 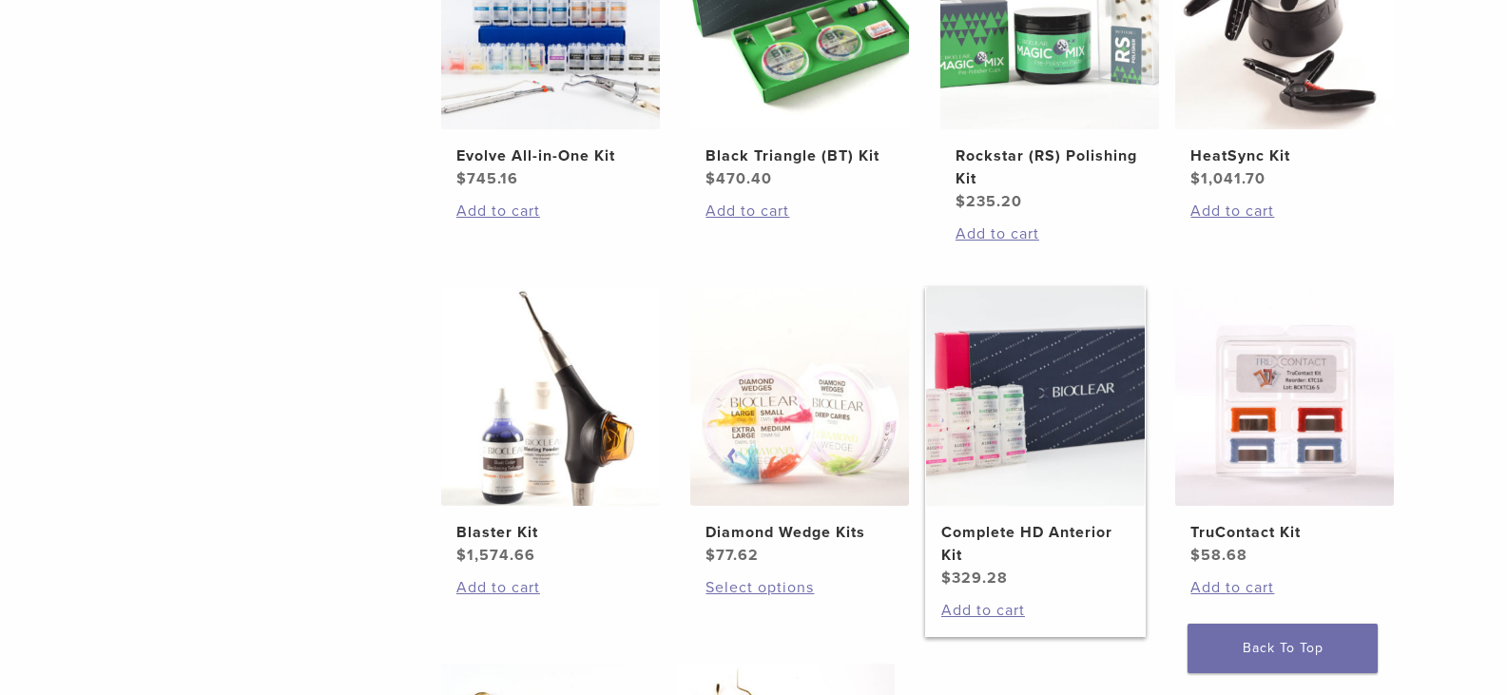 What do you see at coordinates (1285, 532) in the screenshot?
I see `h2: TruContact Kit` at bounding box center [1285, 532].